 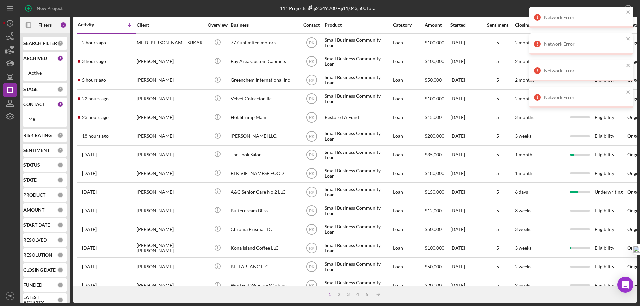 I want to click on b: STATUS, so click(x=32, y=165).